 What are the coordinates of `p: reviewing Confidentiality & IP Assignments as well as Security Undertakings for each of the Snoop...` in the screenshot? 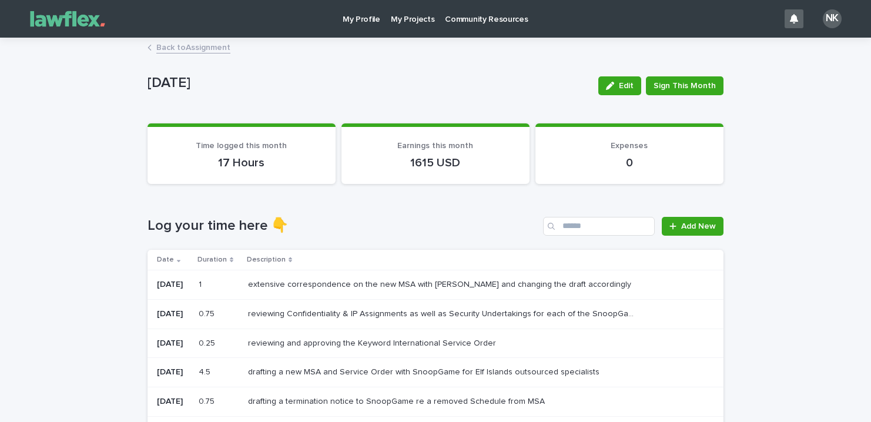 It's located at (445, 313).